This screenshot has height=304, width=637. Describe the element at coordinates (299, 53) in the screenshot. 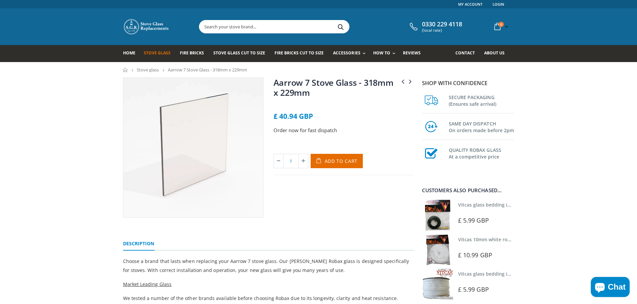

I see `span: Fire Bricks Cut To Size` at that location.